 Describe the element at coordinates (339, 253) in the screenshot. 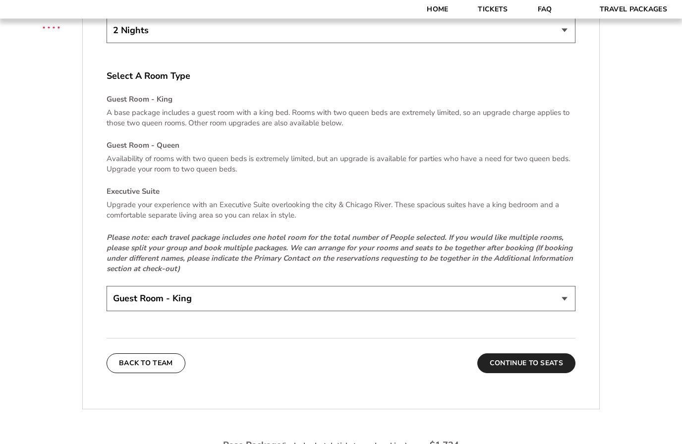

I see `em: Please note: each travel package includes one hotel room for the total number of People selected....` at that location.